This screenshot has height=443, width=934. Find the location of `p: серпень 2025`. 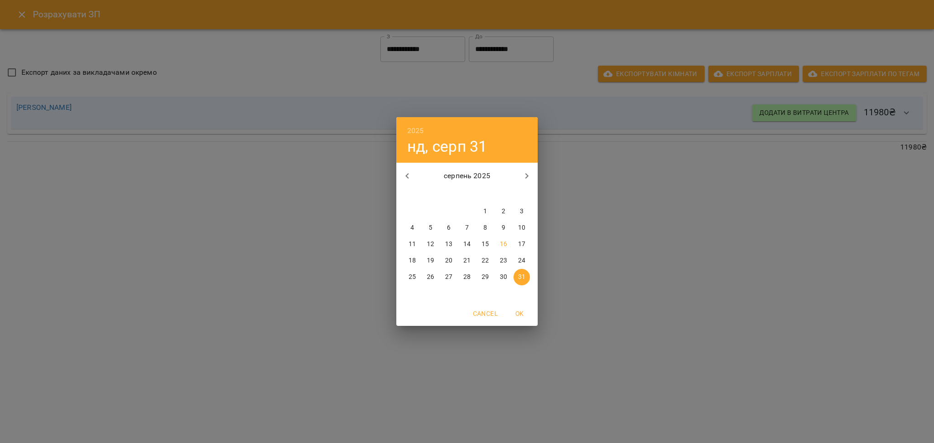

p: серпень 2025 is located at coordinates (467, 176).